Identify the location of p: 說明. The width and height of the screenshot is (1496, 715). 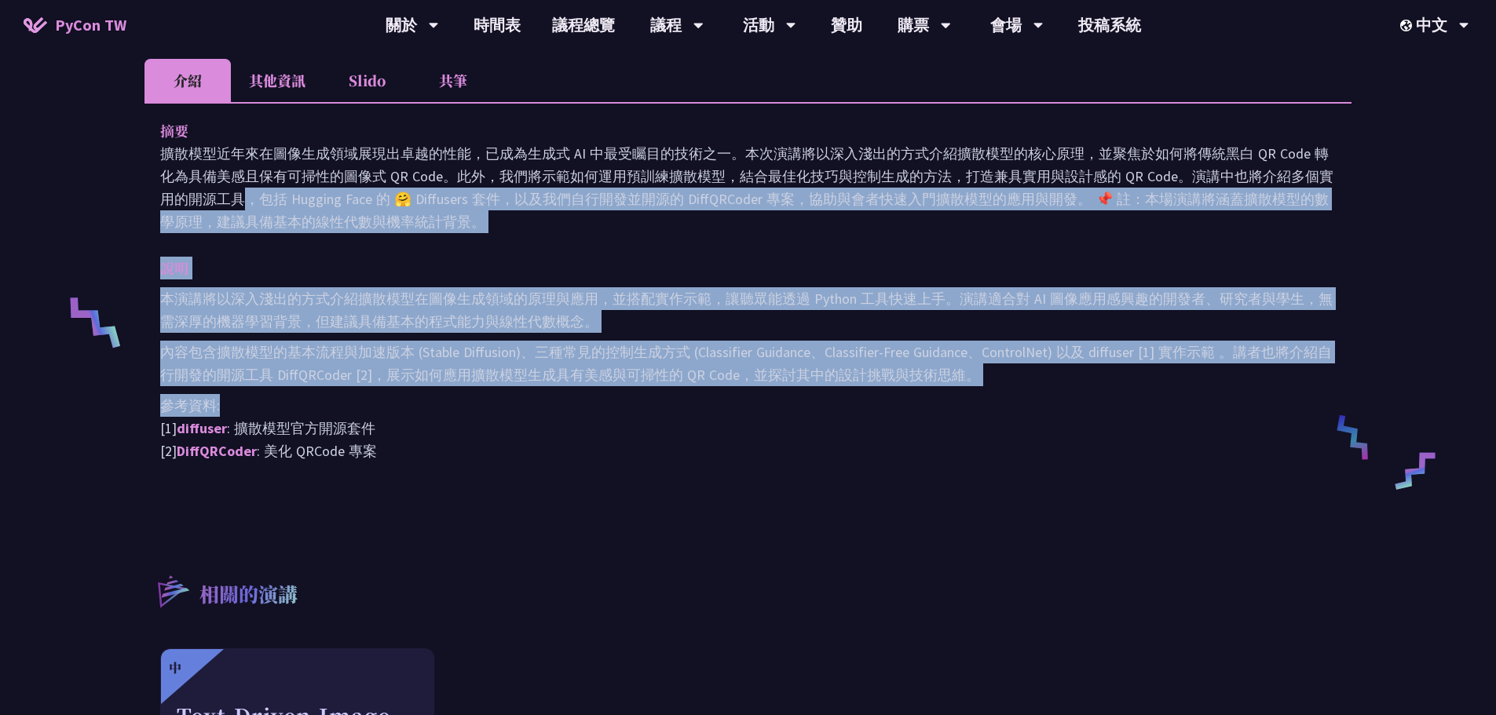
(732, 268).